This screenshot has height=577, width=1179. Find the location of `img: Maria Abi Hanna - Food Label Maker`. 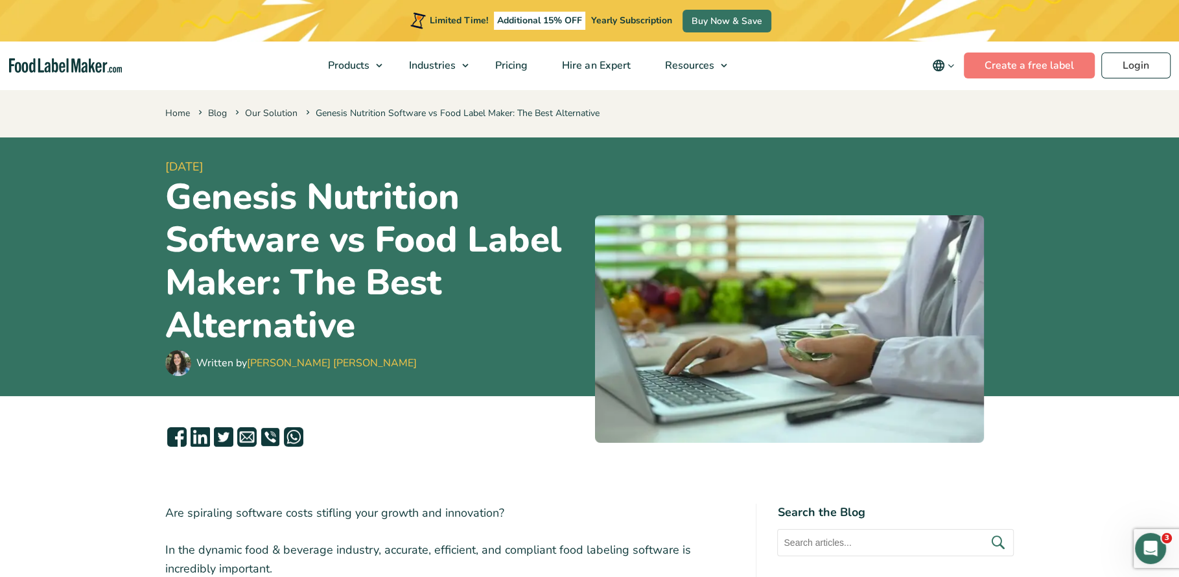

img: Maria Abi Hanna - Food Label Maker is located at coordinates (178, 363).